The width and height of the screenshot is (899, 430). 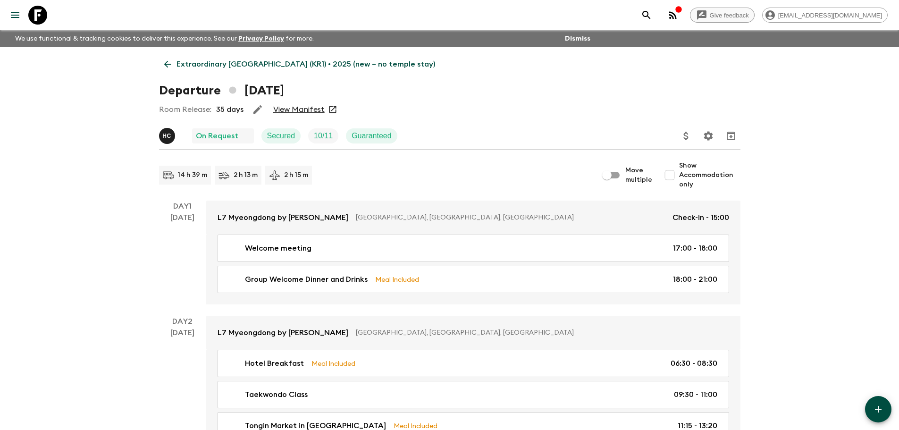 I want to click on div: Secured, so click(x=281, y=136).